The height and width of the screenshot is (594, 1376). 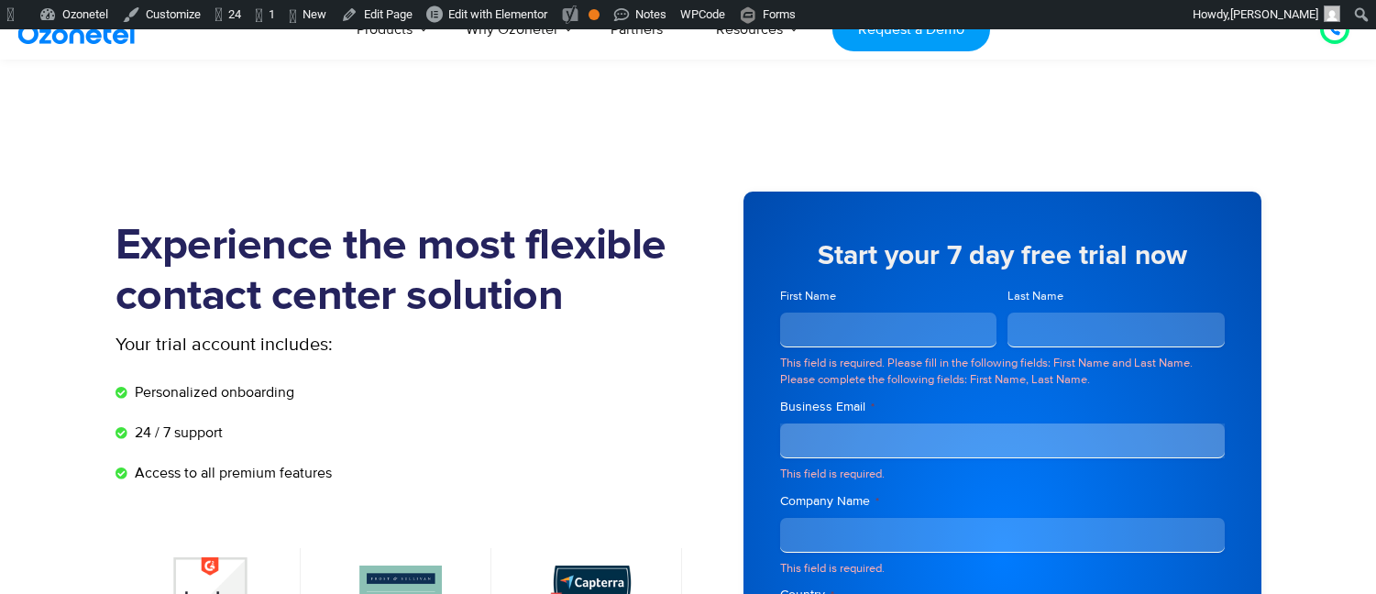 What do you see at coordinates (1116, 296) in the screenshot?
I see `label: Last Name` at bounding box center [1116, 296].